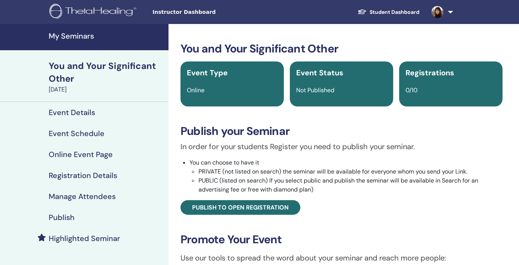  Describe the element at coordinates (350, 171) in the screenshot. I see `li: PRIVATE (not listed on search) the seminar will be available for everyone whom you send your Link.` at that location.